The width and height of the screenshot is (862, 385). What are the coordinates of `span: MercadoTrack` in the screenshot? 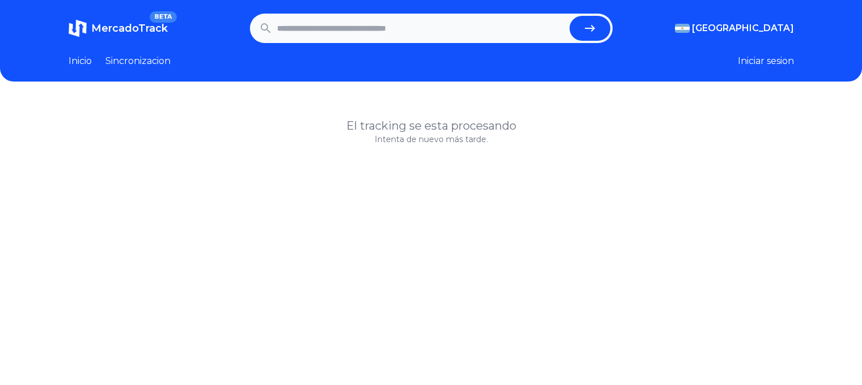 It's located at (129, 28).